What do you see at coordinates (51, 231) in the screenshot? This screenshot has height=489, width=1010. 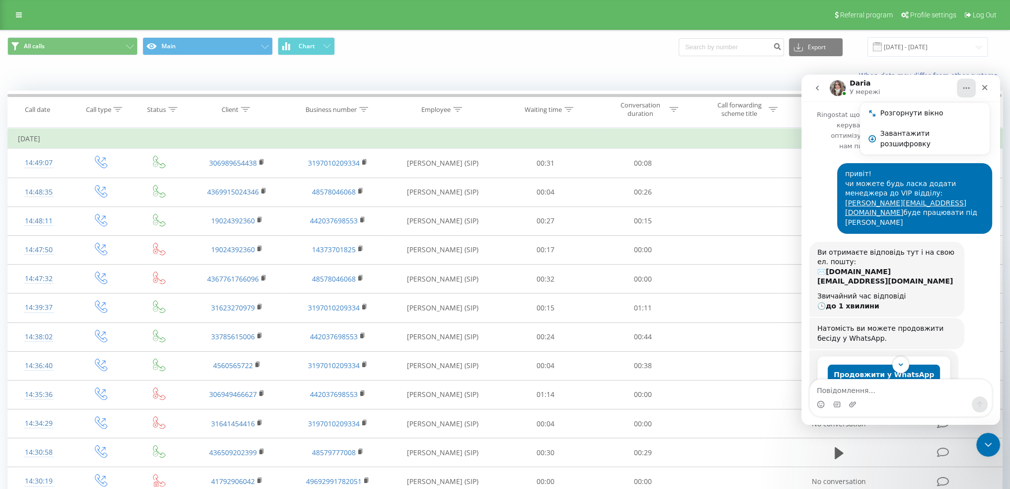 I see `b: до 1 хвилини` at bounding box center [51, 231].